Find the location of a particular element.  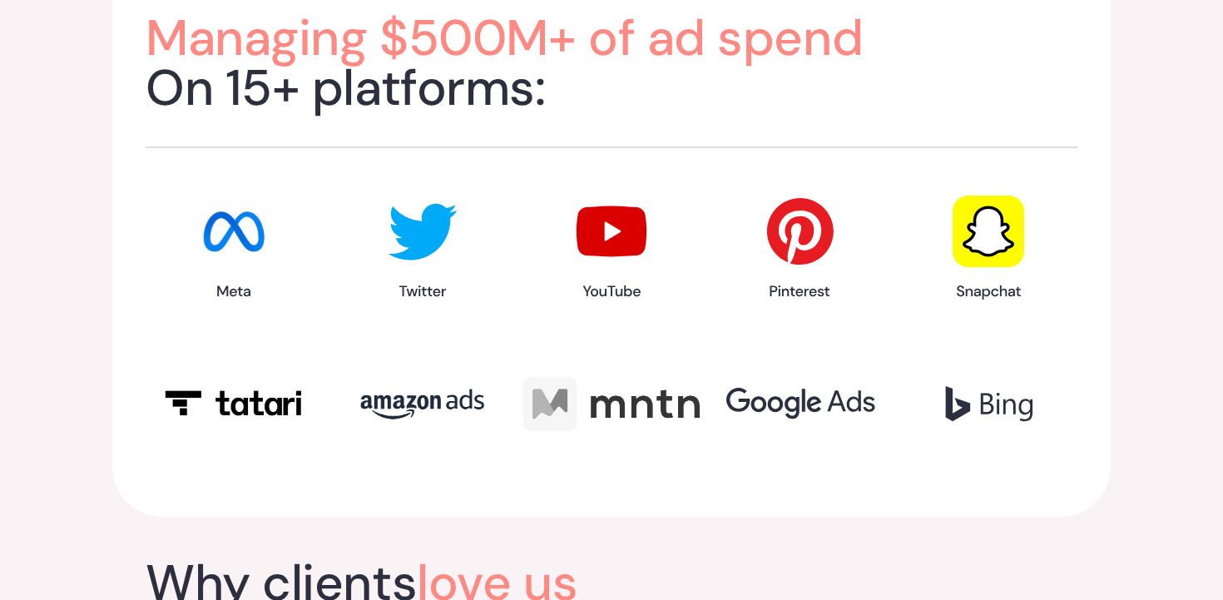

span: Managing $500M+ of ad spend is located at coordinates (504, 37).